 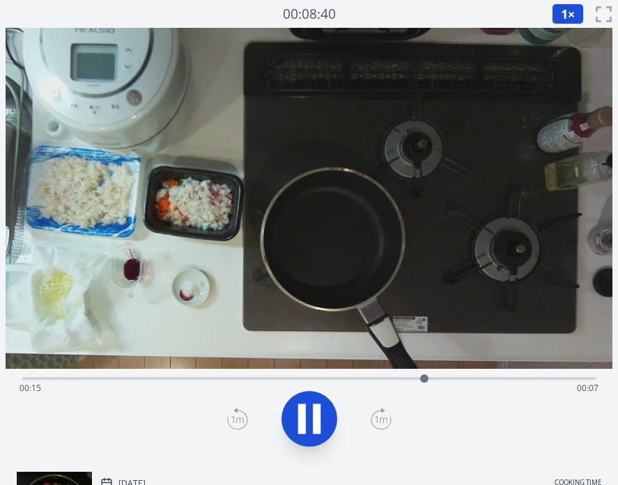 What do you see at coordinates (309, 14) in the screenshot?
I see `a: 00:08:40` at bounding box center [309, 14].